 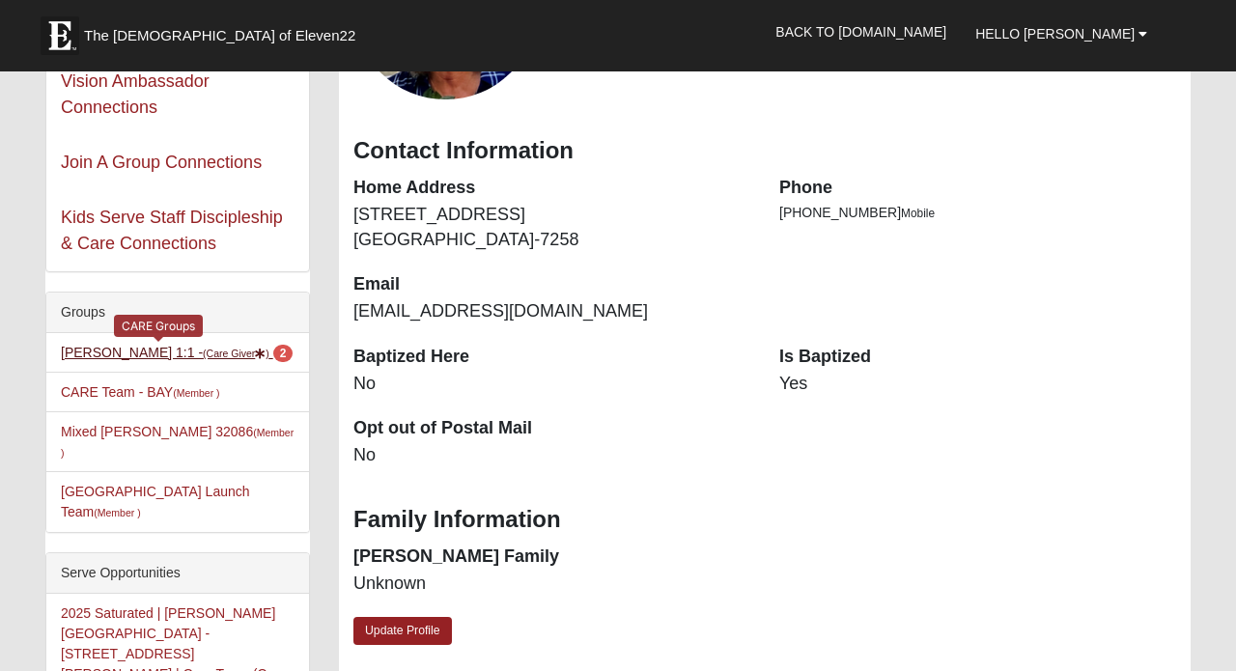 I want to click on div: CARE Groups, so click(x=158, y=326).